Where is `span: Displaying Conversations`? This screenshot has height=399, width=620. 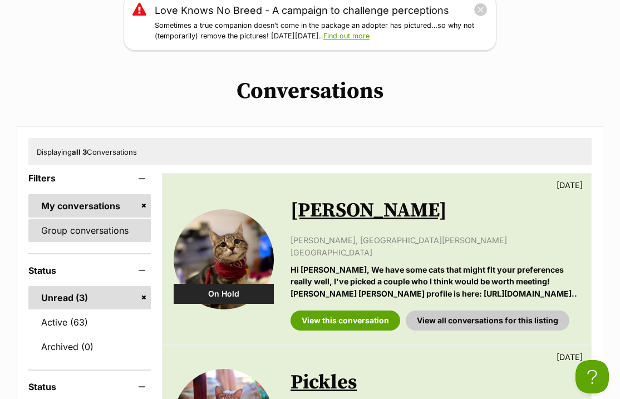 span: Displaying Conversations is located at coordinates (87, 152).